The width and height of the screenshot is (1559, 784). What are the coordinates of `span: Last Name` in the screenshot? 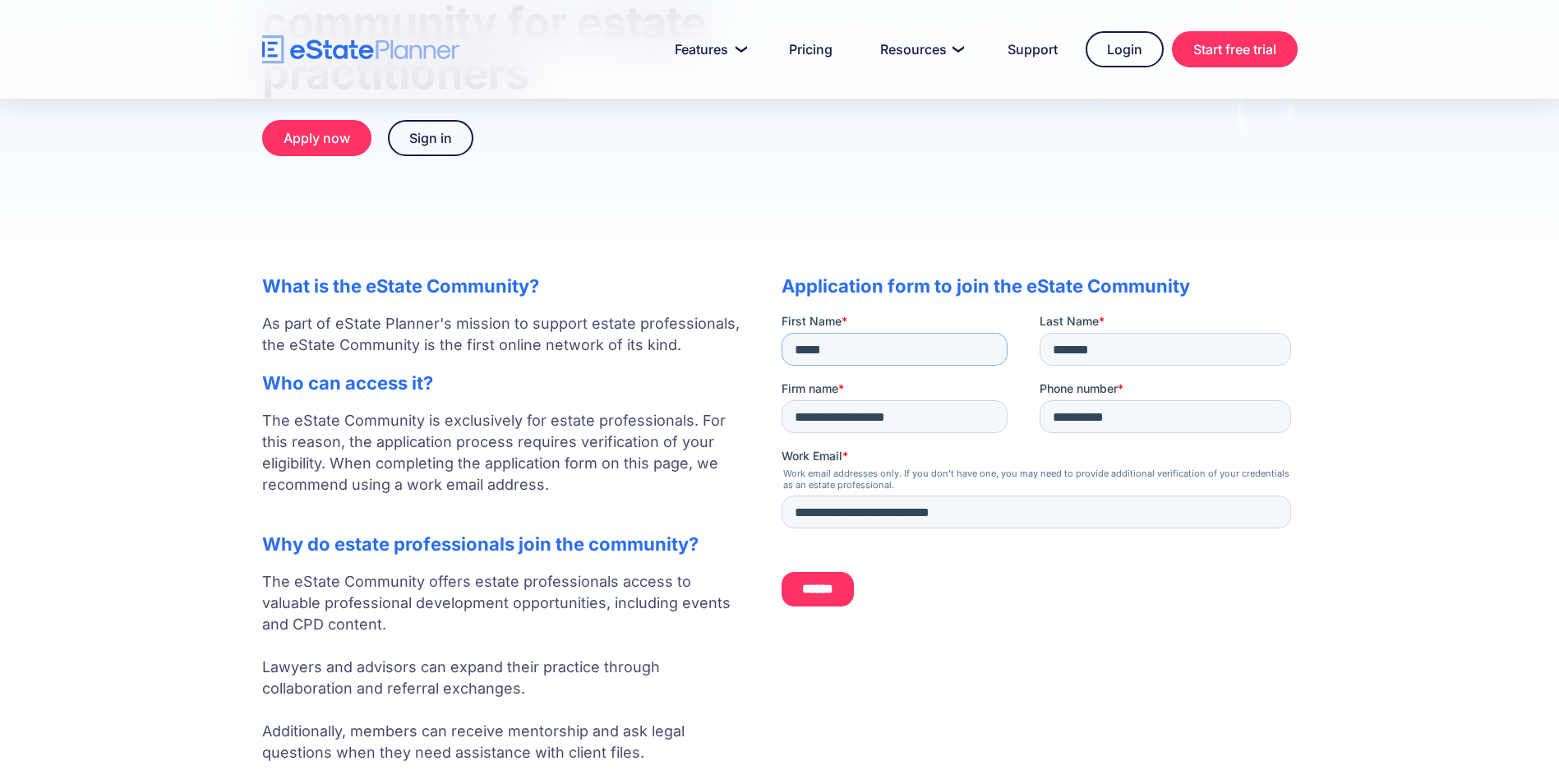 It's located at (287, 7).